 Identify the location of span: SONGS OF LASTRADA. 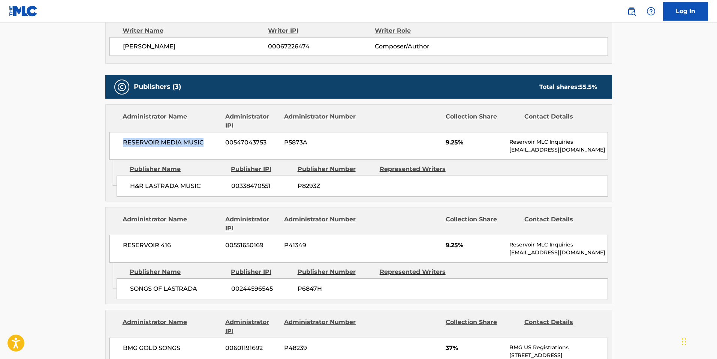
(178, 289).